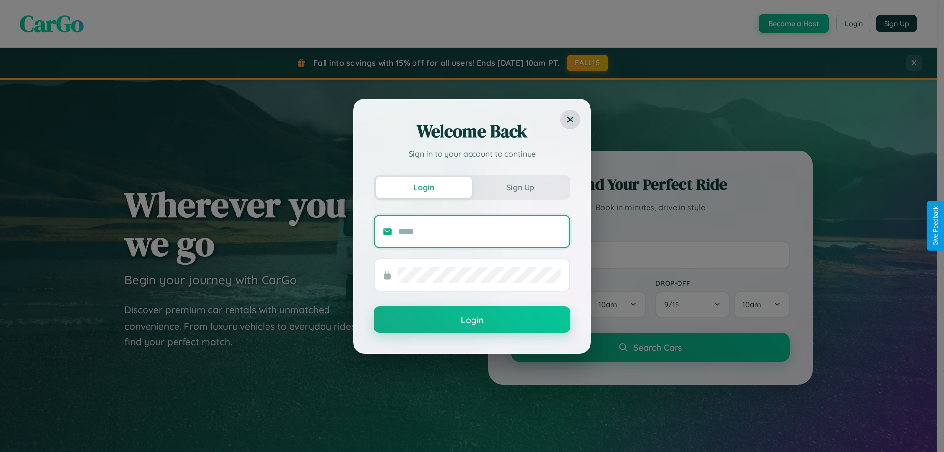 This screenshot has height=452, width=944. Describe the element at coordinates (936, 226) in the screenshot. I see `div: Give Feedback` at that location.